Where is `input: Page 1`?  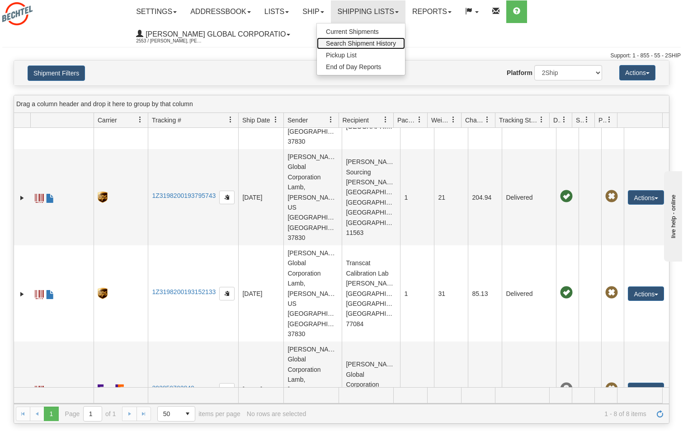
input: Page 1 is located at coordinates (93, 414).